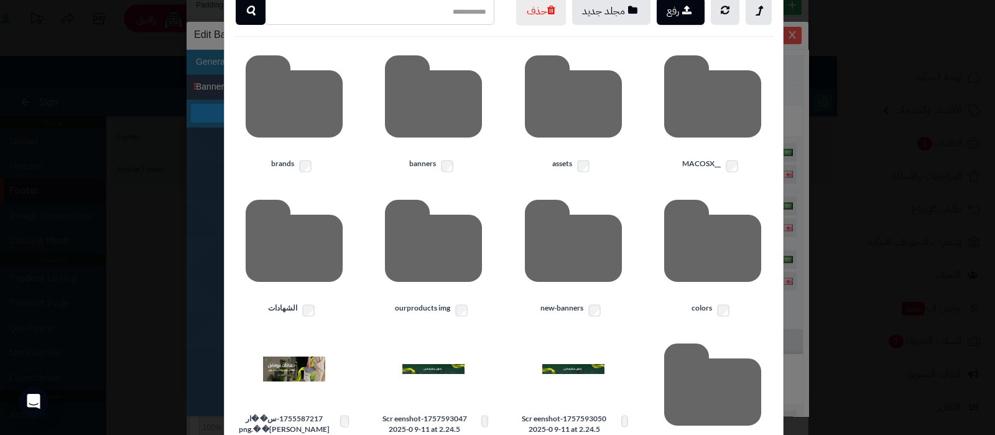 This screenshot has height=435, width=995. I want to click on input: banners, so click(447, 165).